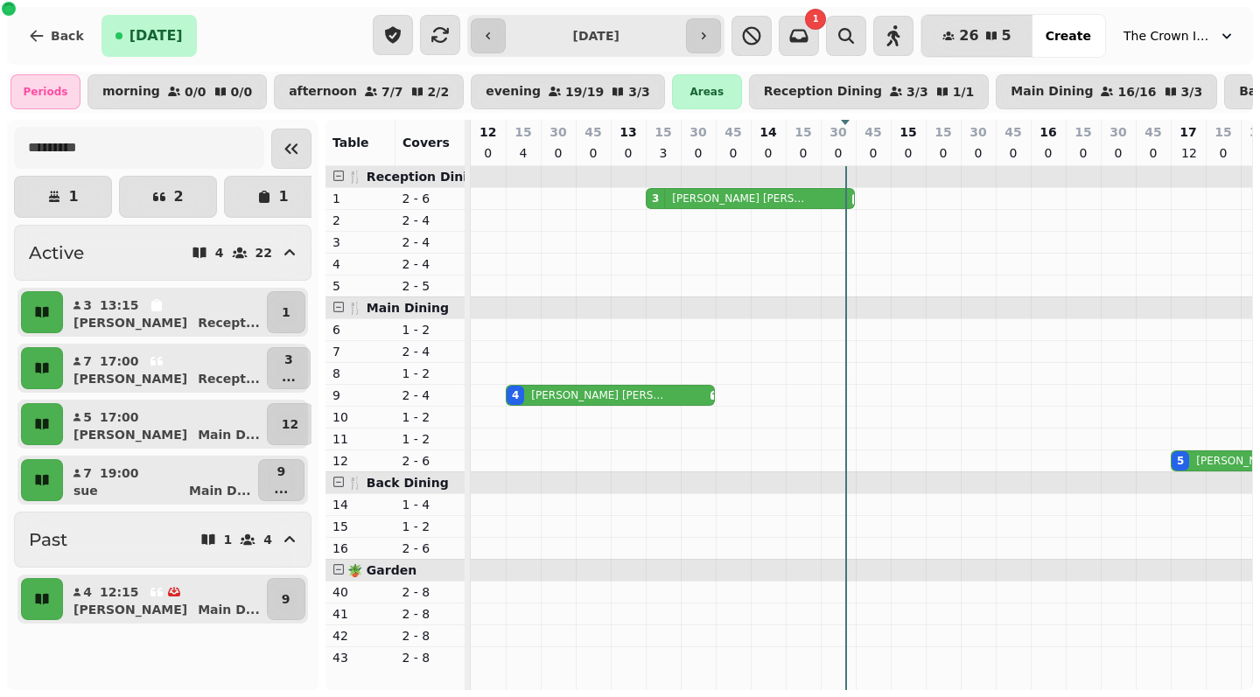 Image resolution: width=1260 pixels, height=697 pixels. Describe the element at coordinates (430, 220) in the screenshot. I see `p: 2 - 4` at that location.